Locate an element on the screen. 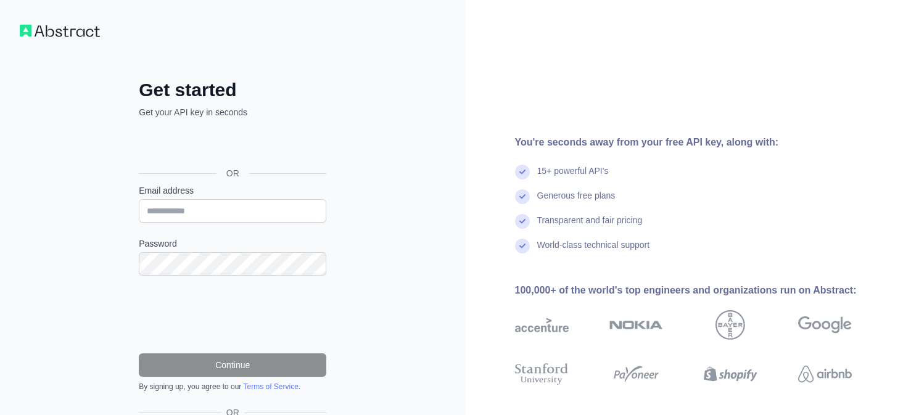  h2: Get started is located at coordinates (232, 90).